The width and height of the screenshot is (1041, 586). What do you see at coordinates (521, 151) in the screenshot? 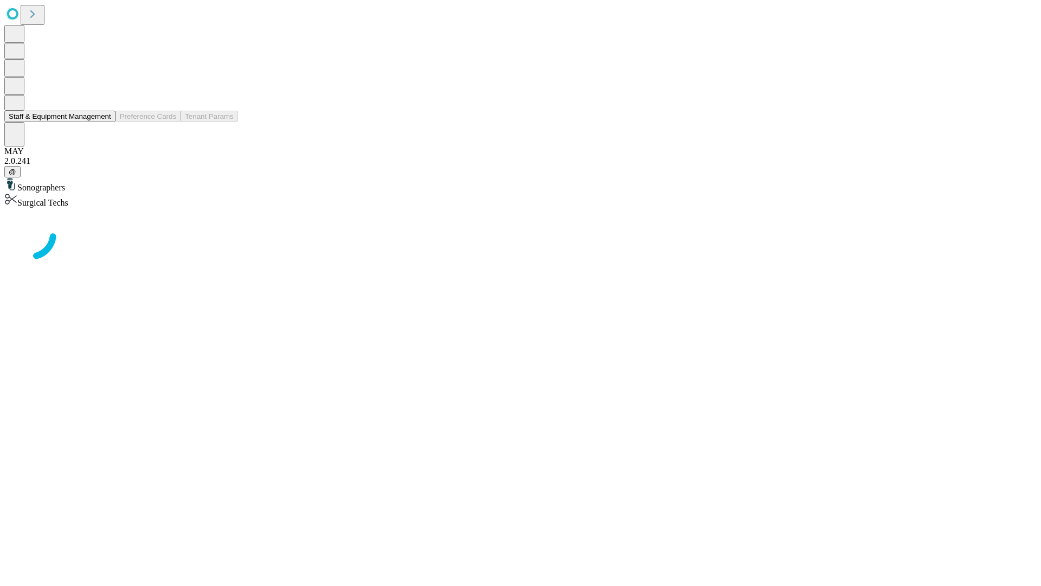
I see `div: MAY` at bounding box center [521, 151].